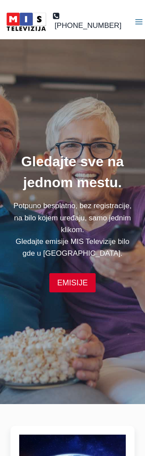 This screenshot has width=145, height=456. What do you see at coordinates (72, 282) in the screenshot?
I see `a: EMISIJE` at bounding box center [72, 282].